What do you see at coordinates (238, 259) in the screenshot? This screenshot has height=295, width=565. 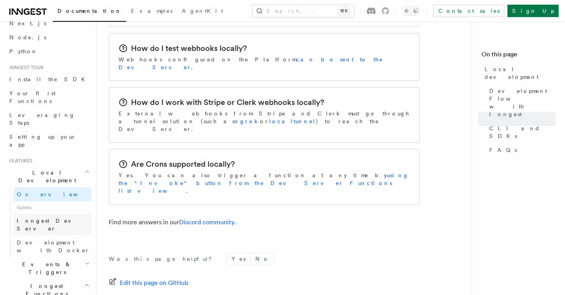 I see `button: Yes` at bounding box center [238, 259].